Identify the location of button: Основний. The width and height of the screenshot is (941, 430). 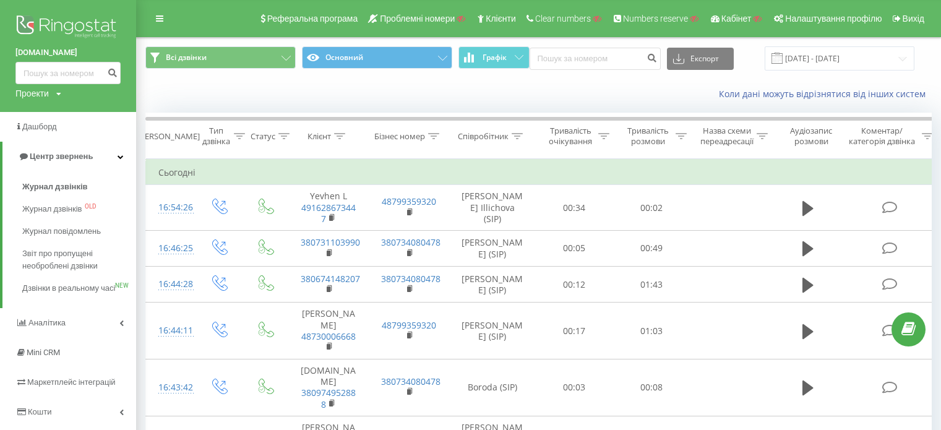
(377, 58).